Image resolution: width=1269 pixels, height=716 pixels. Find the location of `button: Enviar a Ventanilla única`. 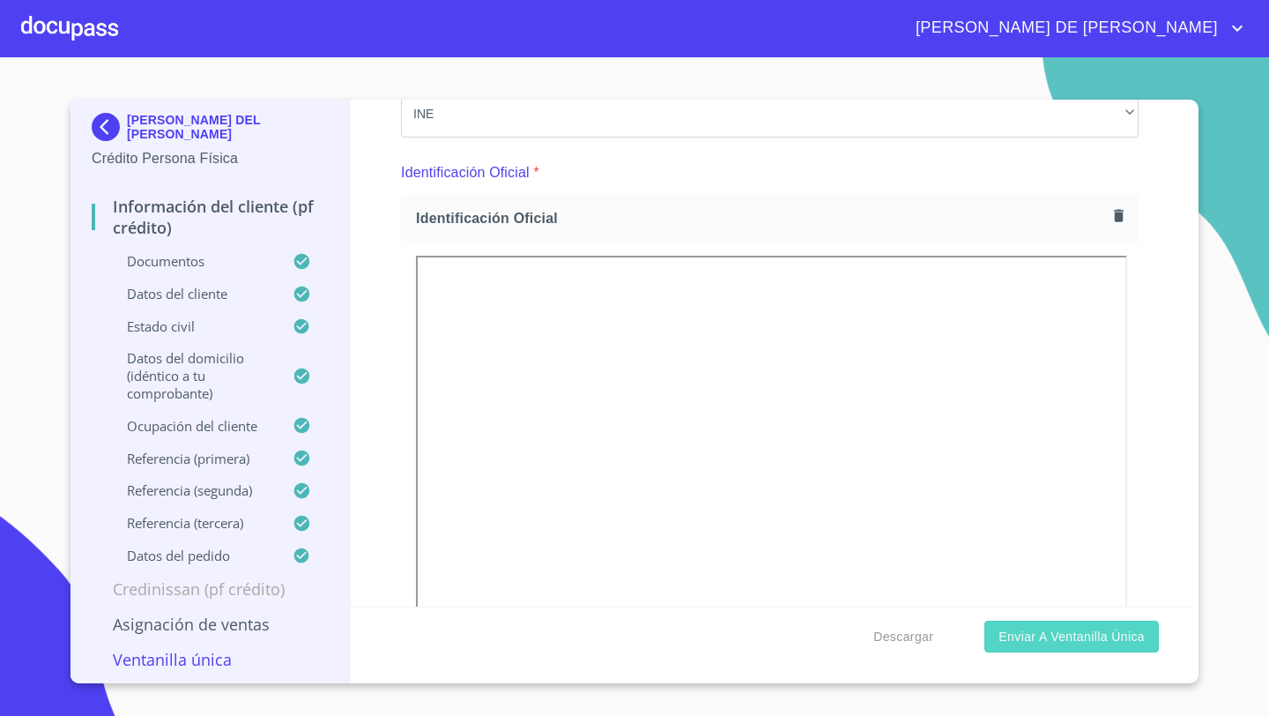

button: Enviar a Ventanilla única is located at coordinates (1072, 636).